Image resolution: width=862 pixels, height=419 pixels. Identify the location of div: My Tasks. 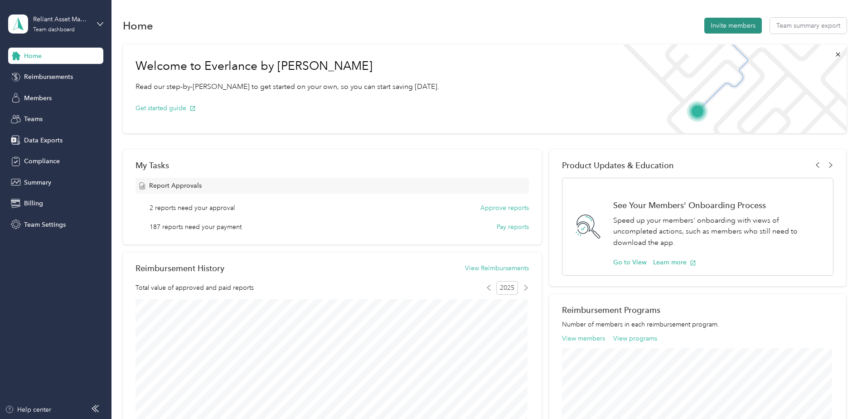
(332, 165).